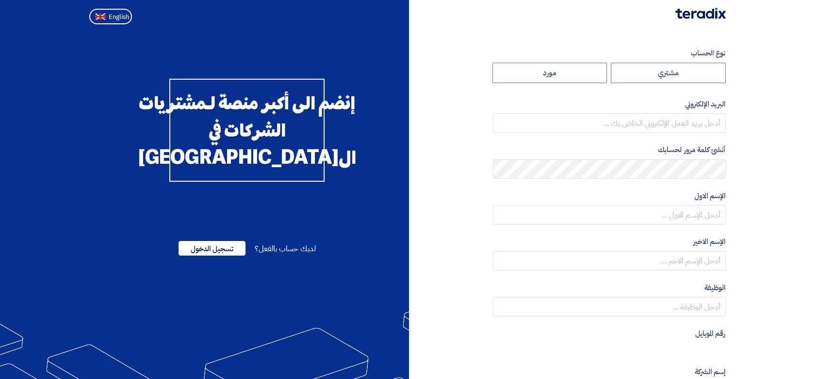 This screenshot has height=379, width=818. What do you see at coordinates (119, 17) in the screenshot?
I see `span: English` at bounding box center [119, 17].